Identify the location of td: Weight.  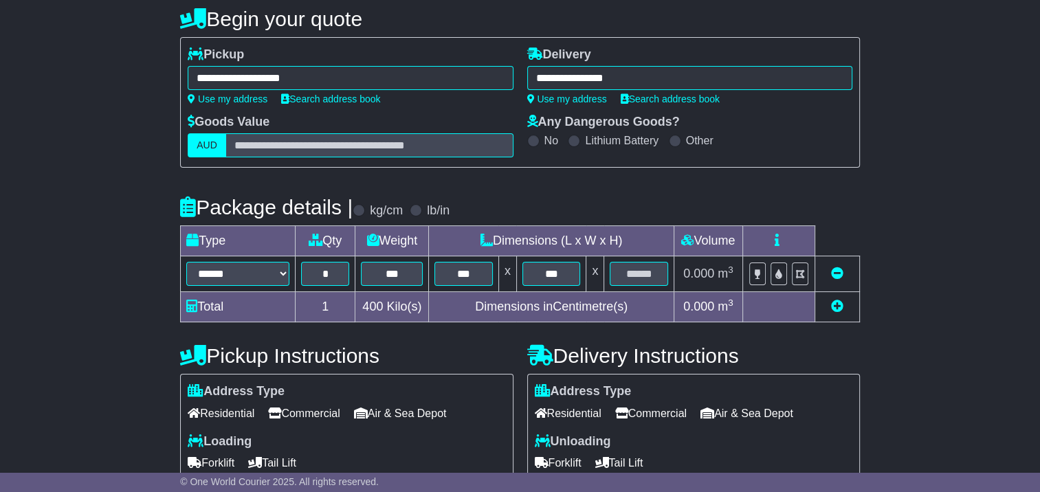
(392, 241).